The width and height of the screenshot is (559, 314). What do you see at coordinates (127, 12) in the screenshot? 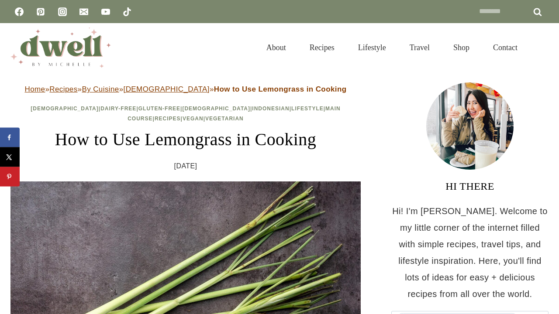
I see `a: TikTok` at bounding box center [127, 12].